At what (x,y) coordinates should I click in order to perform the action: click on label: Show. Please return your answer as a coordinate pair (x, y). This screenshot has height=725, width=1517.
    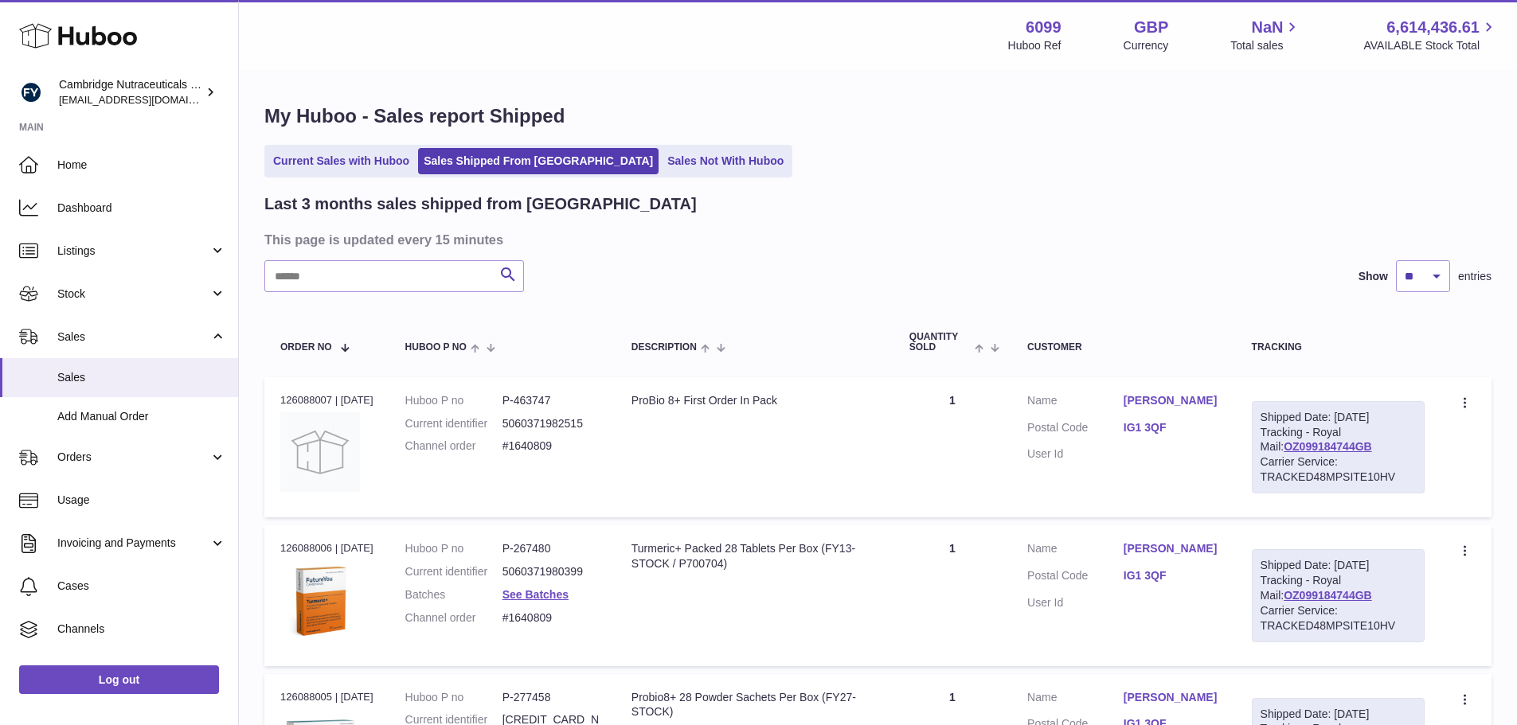
    Looking at the image, I should click on (1372, 276).